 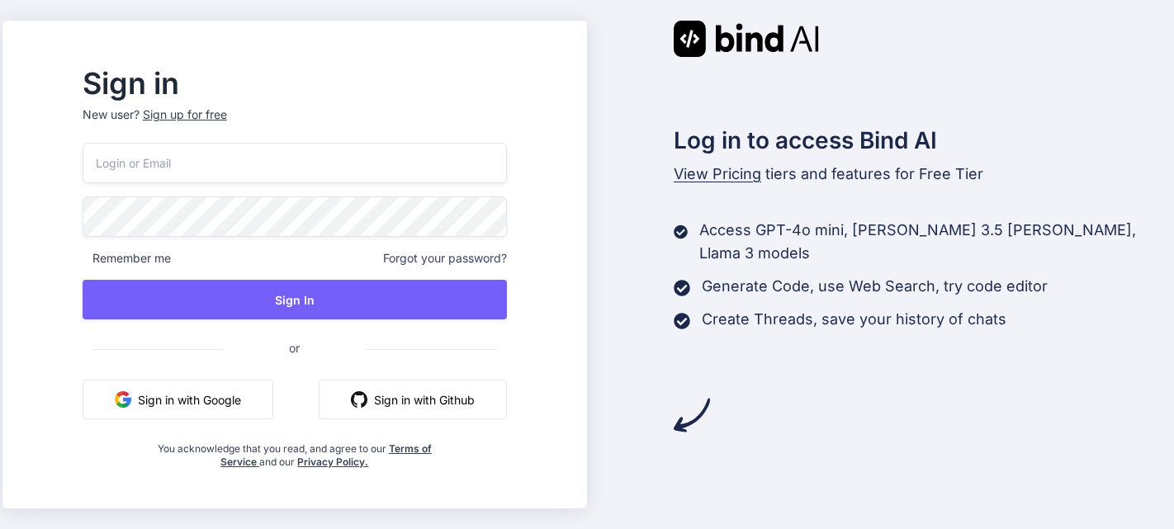 I want to click on button: Sign In, so click(x=295, y=300).